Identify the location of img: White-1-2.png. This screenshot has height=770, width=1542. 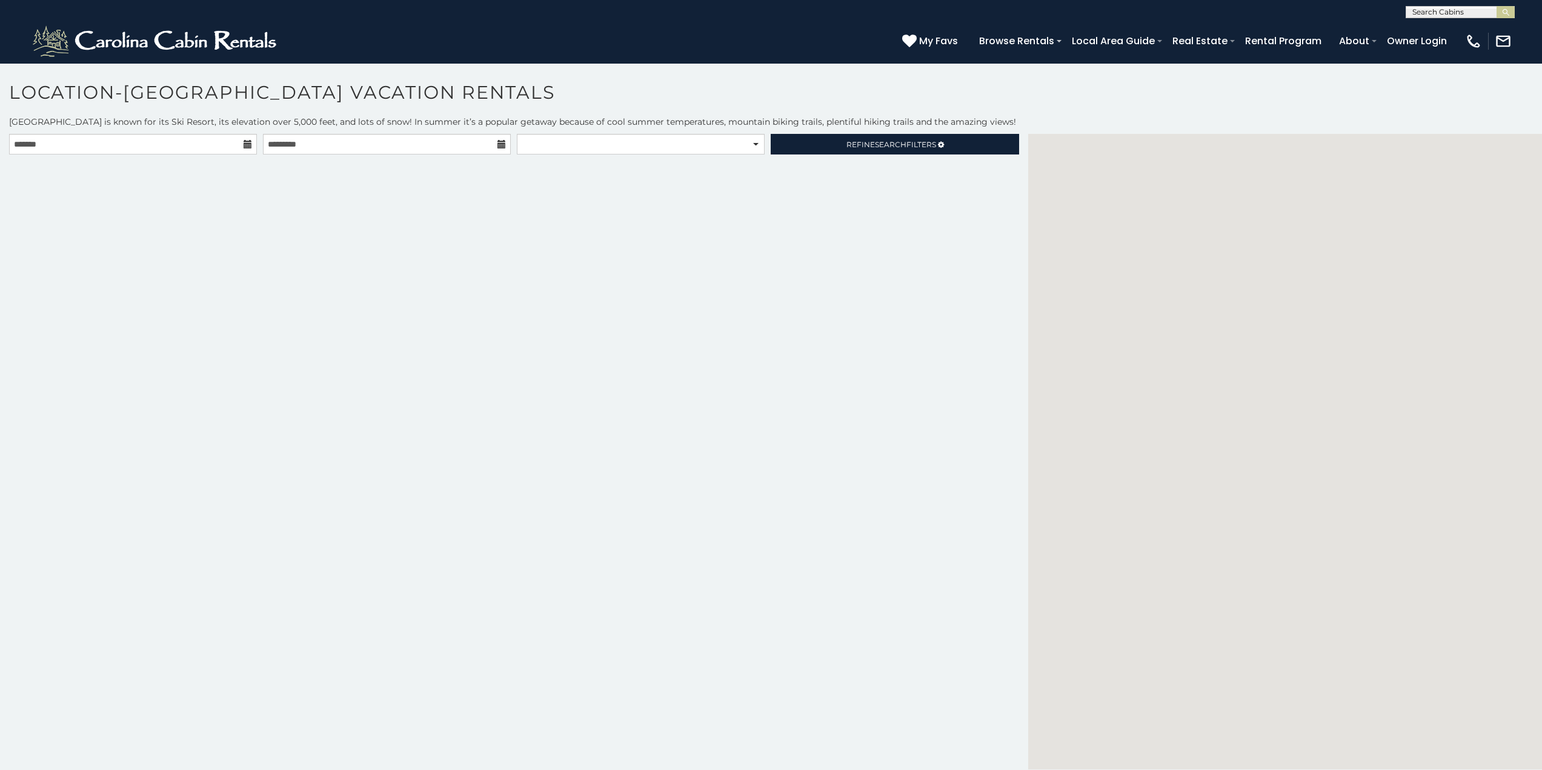
(156, 41).